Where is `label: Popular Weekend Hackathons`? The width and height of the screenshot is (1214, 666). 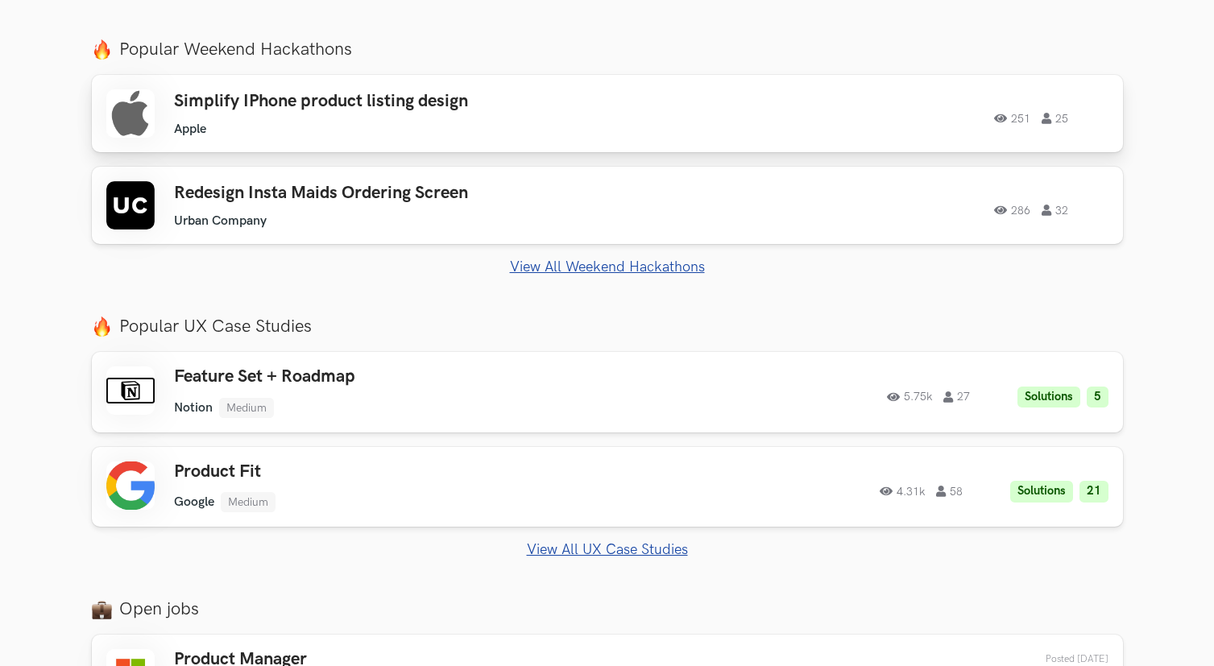 label: Popular Weekend Hackathons is located at coordinates (607, 49).